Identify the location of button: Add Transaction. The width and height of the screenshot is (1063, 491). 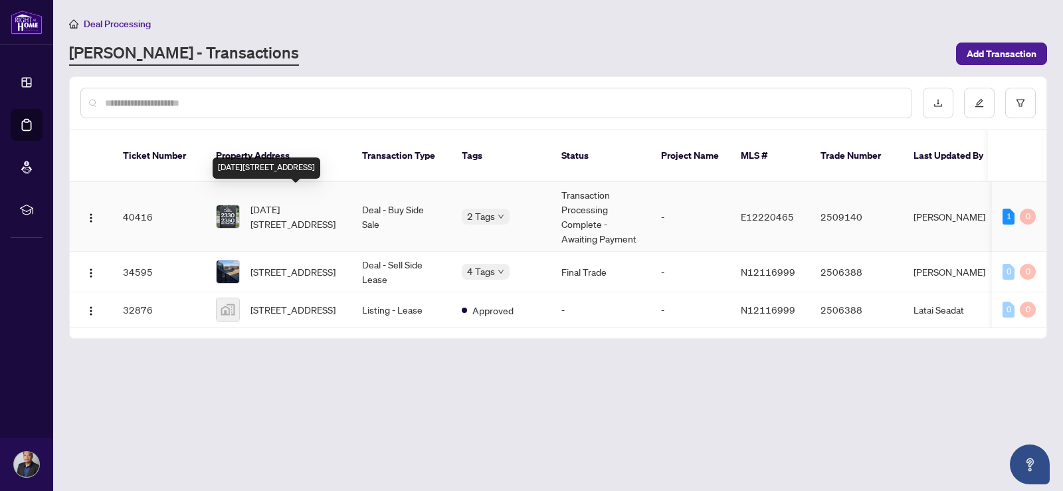
(1001, 54).